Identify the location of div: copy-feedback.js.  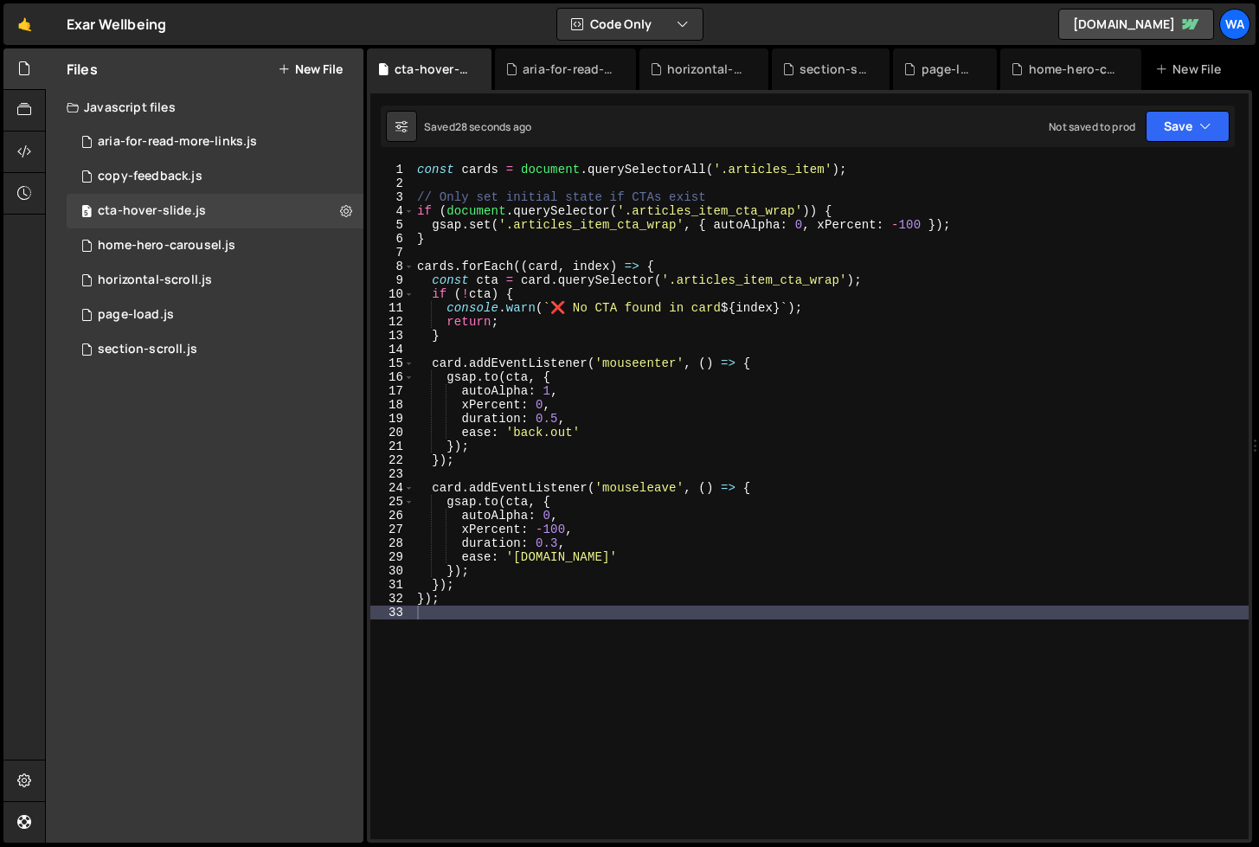
(150, 177).